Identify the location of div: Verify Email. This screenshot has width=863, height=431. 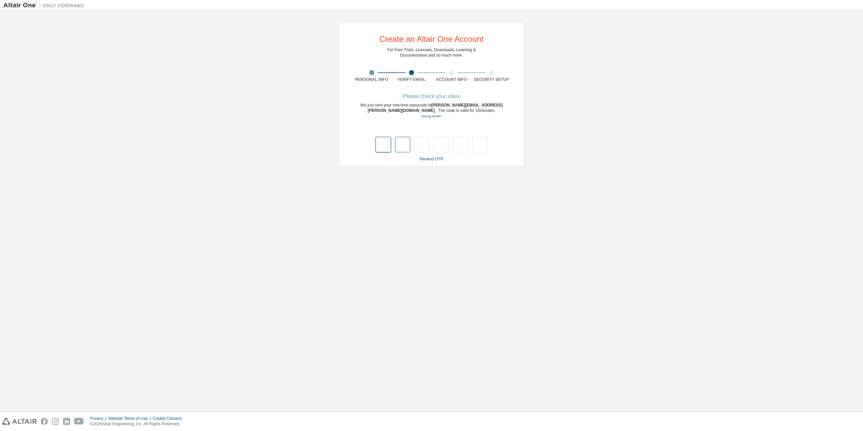
(411, 80).